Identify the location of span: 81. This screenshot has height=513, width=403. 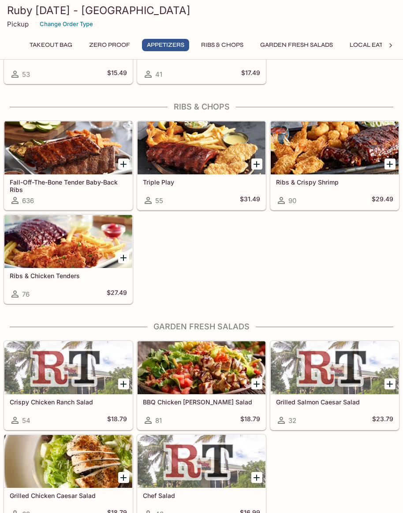
(158, 420).